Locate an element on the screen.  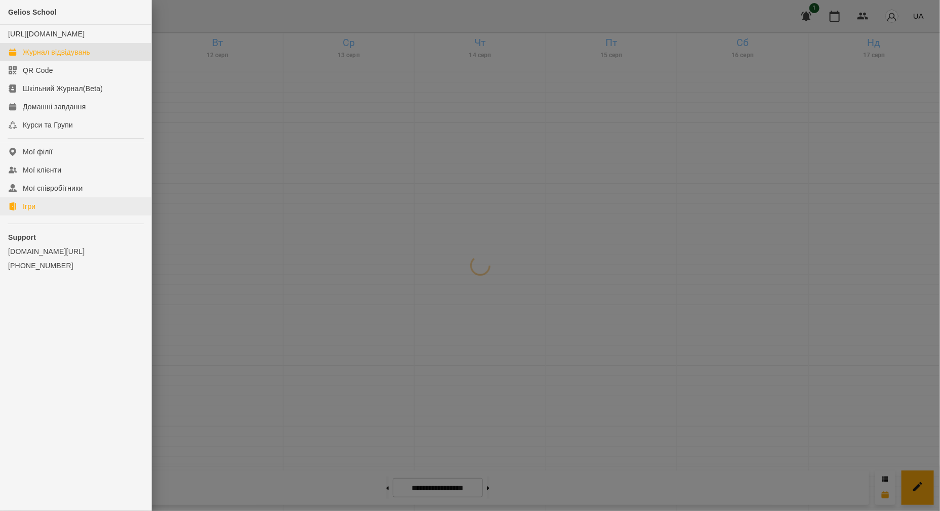
div: Мої клієнти is located at coordinates (42, 170).